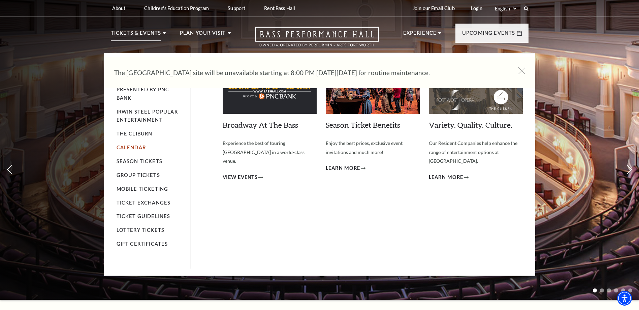 This screenshot has height=310, width=639. Describe the element at coordinates (345, 168) in the screenshot. I see `a: Learn More Season Ticket Benefits` at that location.